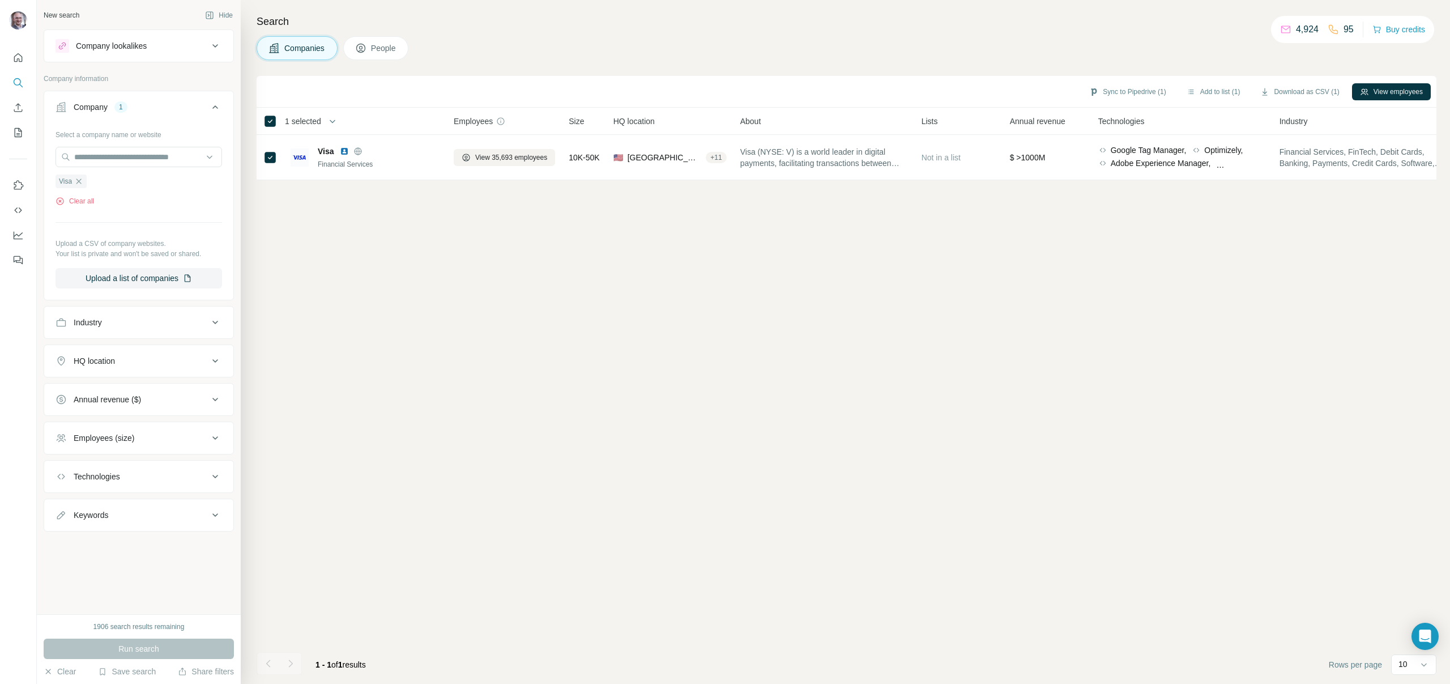 The width and height of the screenshot is (1450, 684). Describe the element at coordinates (384, 48) in the screenshot. I see `span: People` at that location.